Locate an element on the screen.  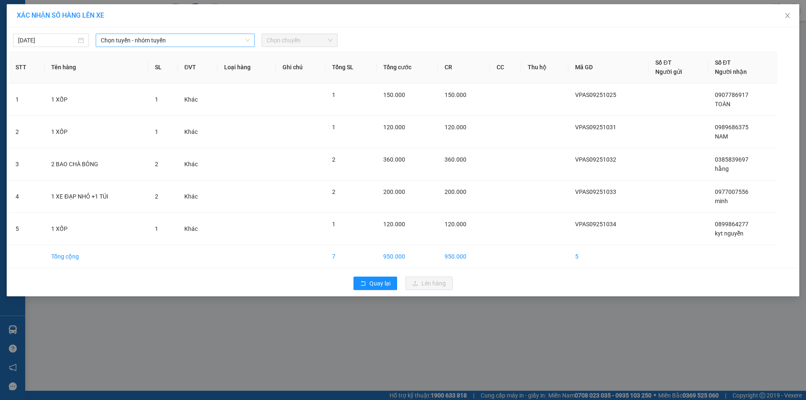
span: Người gửi is located at coordinates (669, 72).